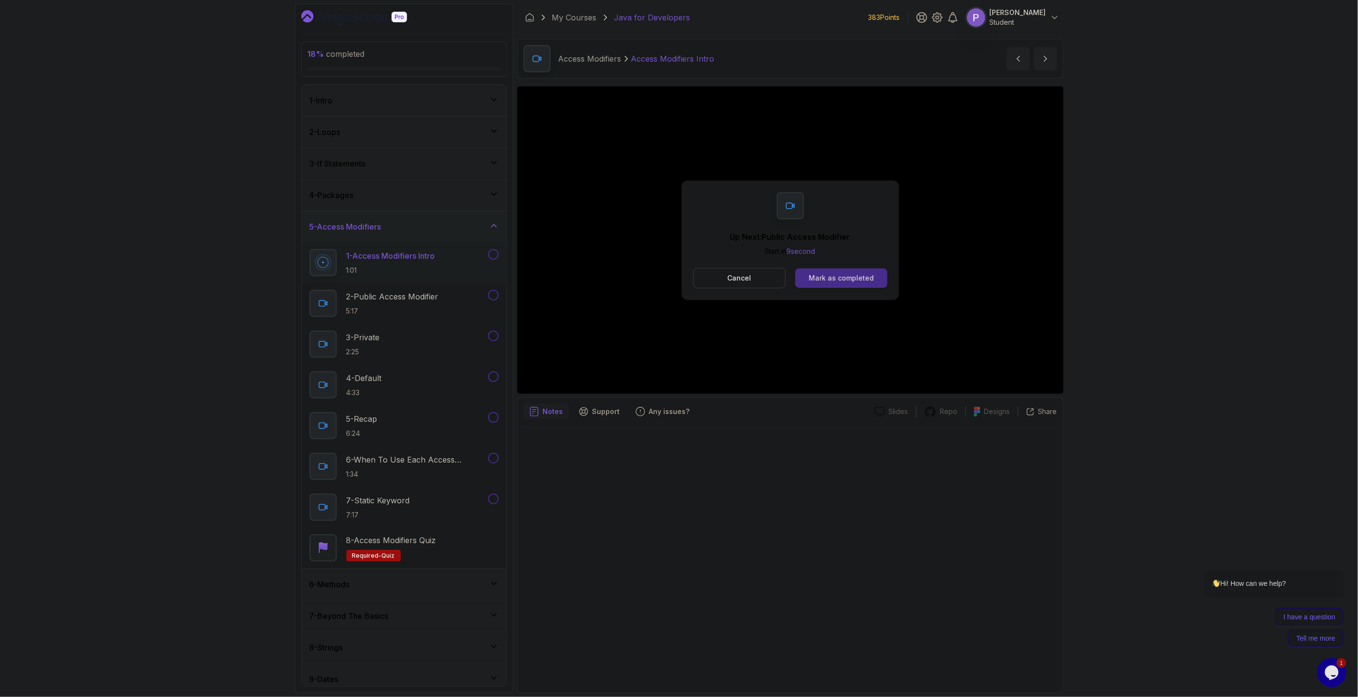  What do you see at coordinates (404, 548) in the screenshot?
I see `button: 8-Access Modifiers QuizRequired-quiz` at bounding box center [404, 548].